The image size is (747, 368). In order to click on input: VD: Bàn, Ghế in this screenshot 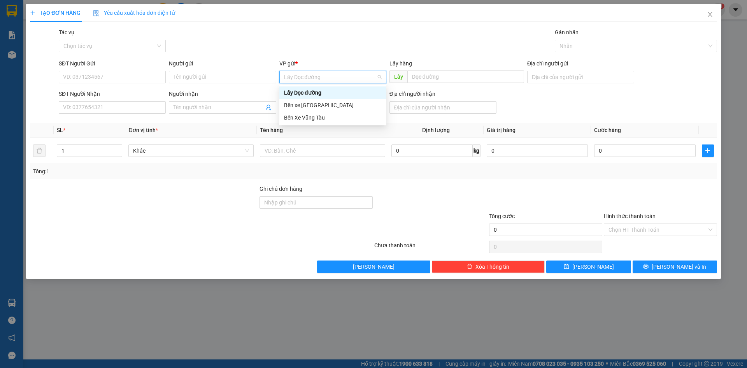, I will do `click(323, 151)`.